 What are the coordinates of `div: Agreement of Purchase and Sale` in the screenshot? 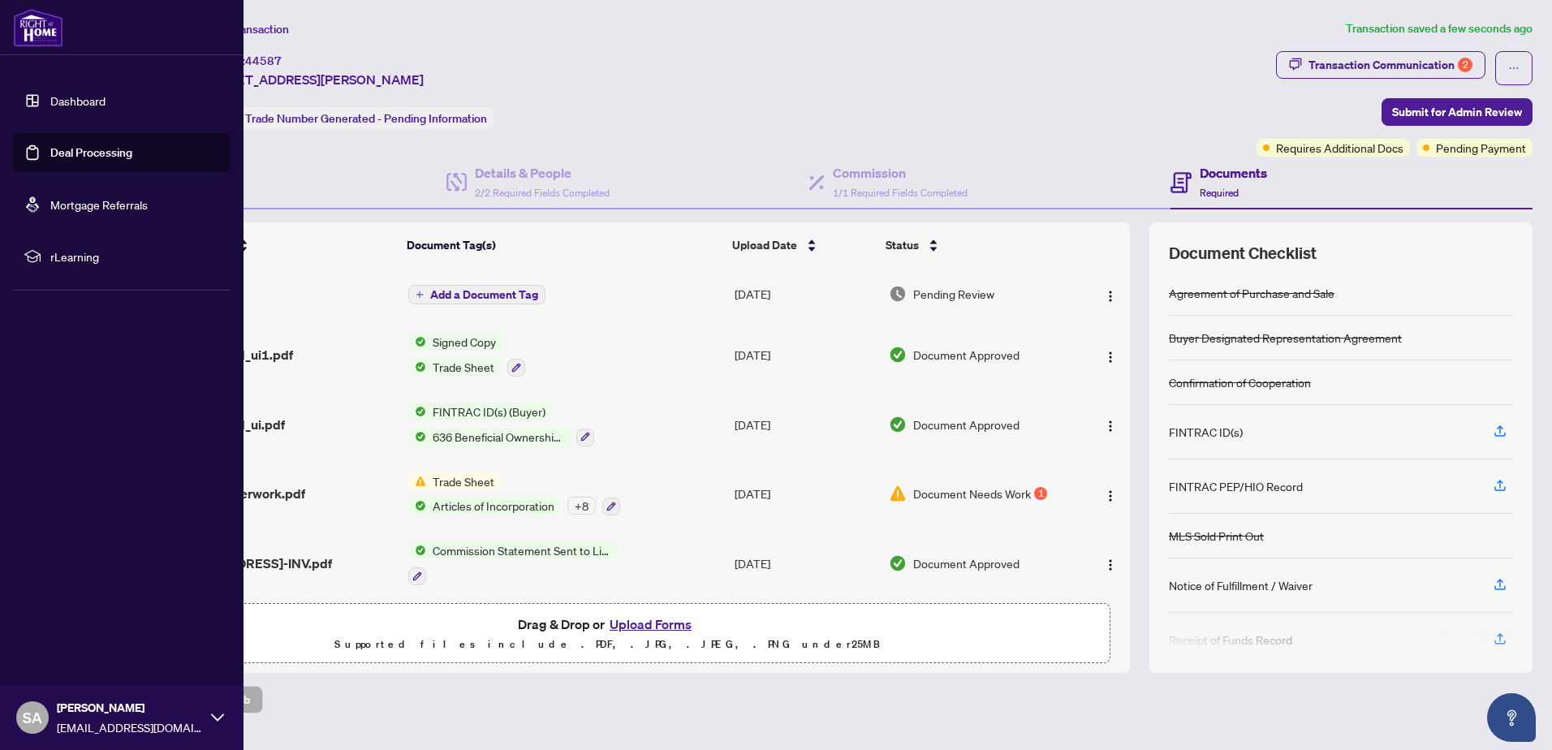 It's located at (1252, 293).